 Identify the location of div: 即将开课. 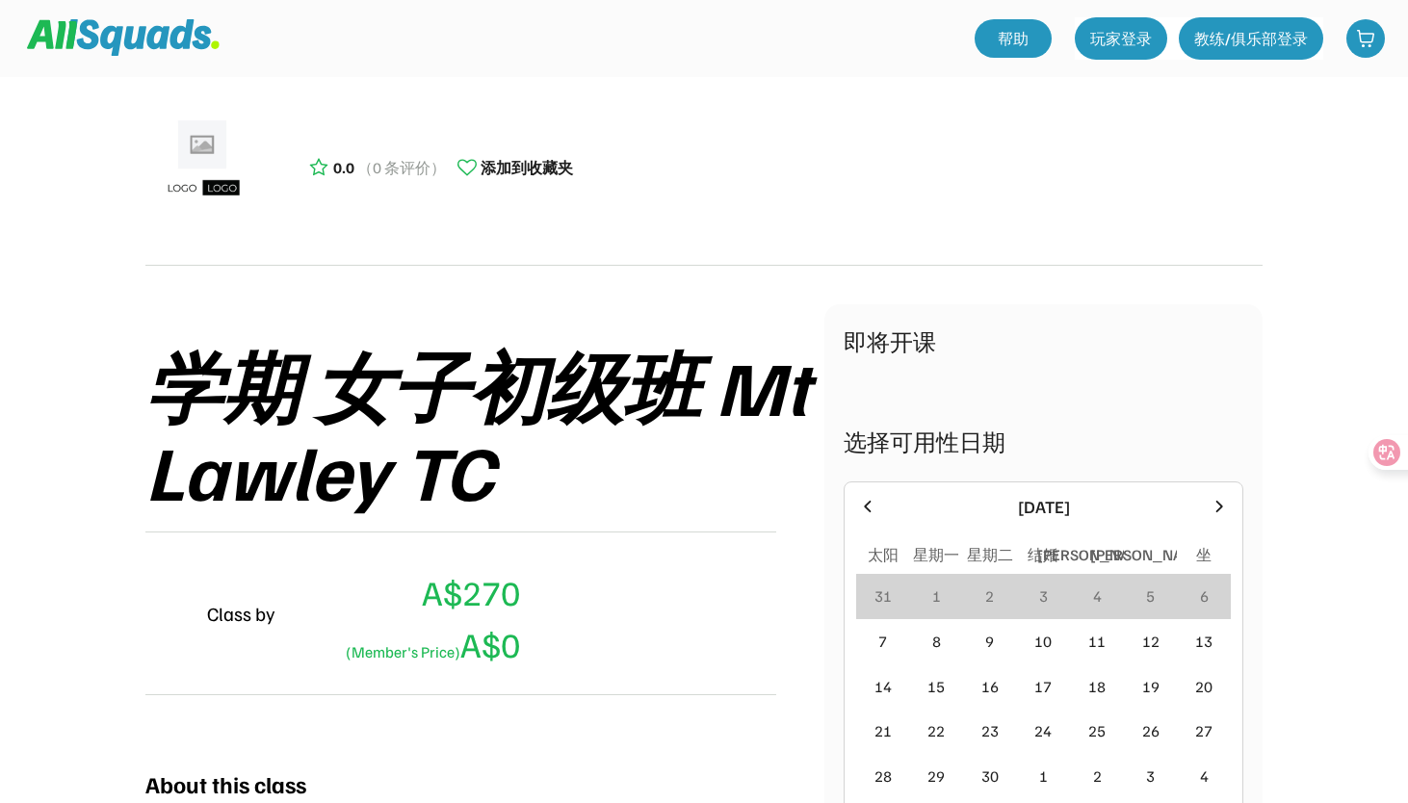
(1043, 341).